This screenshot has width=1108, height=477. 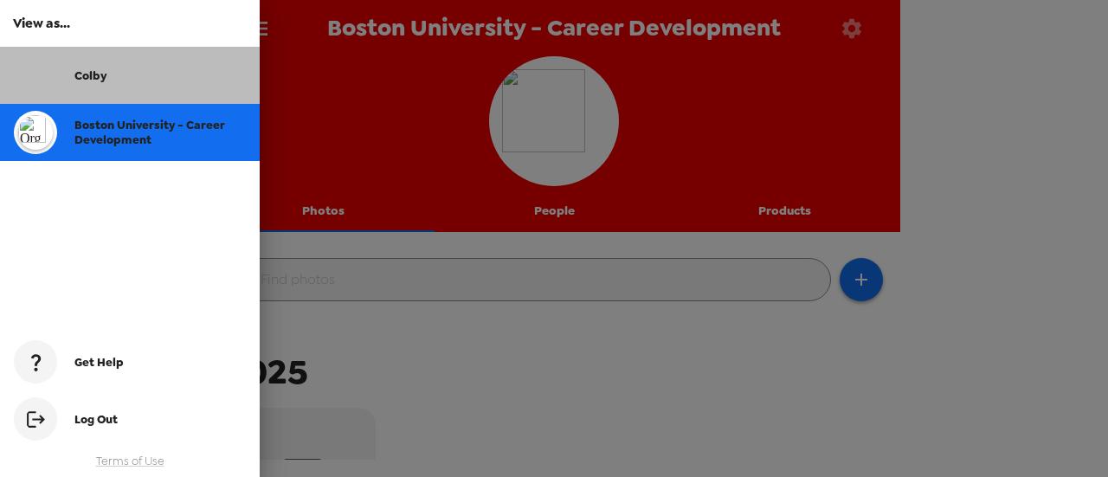 What do you see at coordinates (99, 362) in the screenshot?
I see `span: Get Help` at bounding box center [99, 362].